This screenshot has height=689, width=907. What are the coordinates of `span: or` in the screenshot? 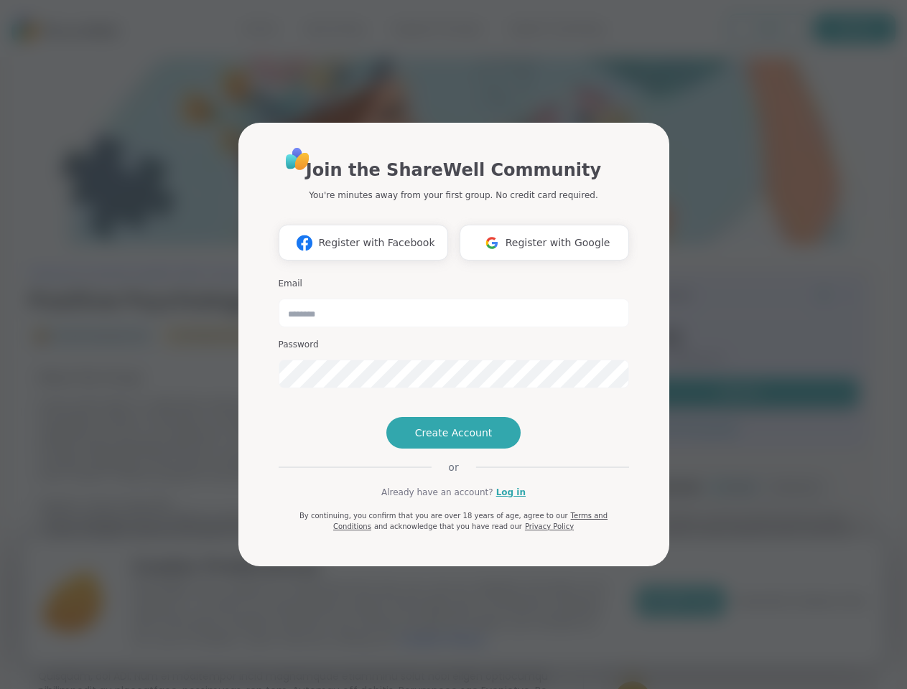 It's located at (453, 468).